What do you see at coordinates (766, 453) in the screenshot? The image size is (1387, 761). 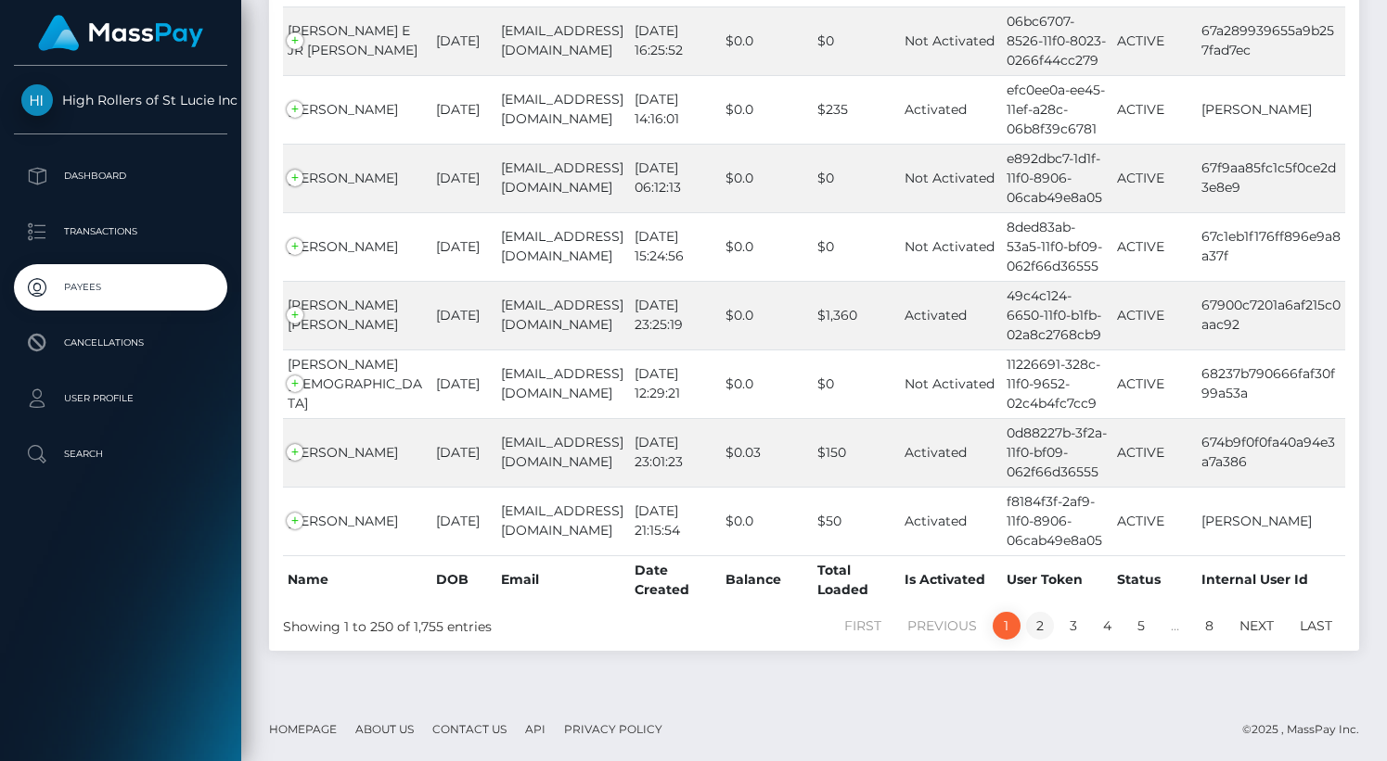 I see `td: $0.03` at bounding box center [766, 453].